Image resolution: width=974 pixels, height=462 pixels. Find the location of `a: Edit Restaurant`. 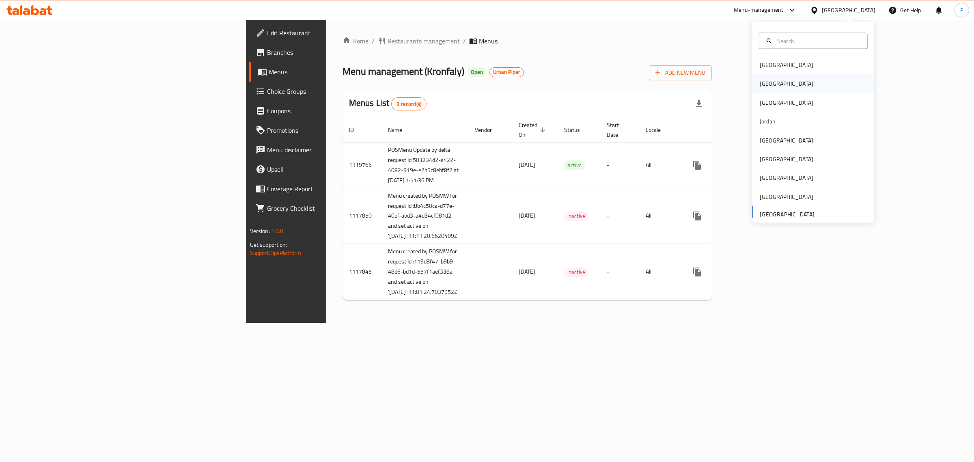

a: Edit Restaurant is located at coordinates (329, 33).